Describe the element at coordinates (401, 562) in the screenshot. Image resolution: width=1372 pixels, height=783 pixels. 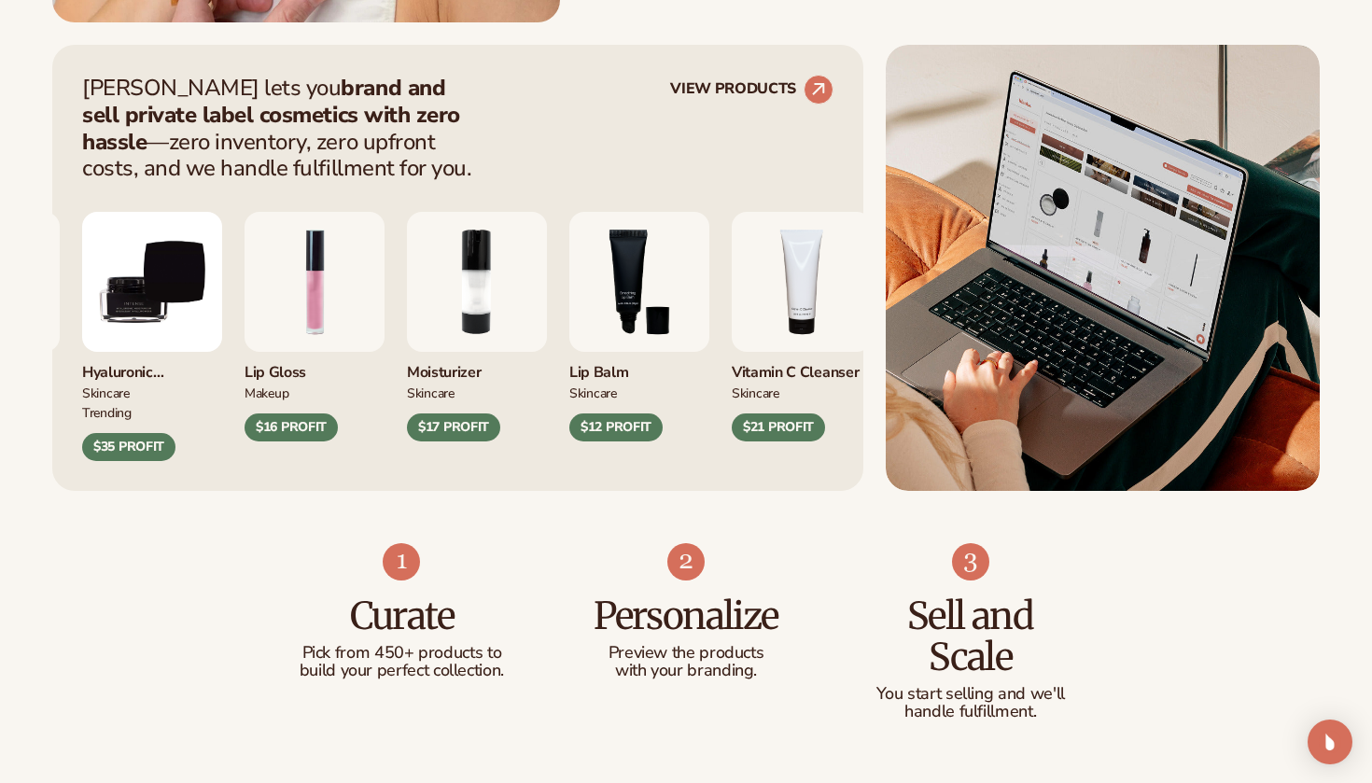
I see `img: Shopify Image 7` at that location.